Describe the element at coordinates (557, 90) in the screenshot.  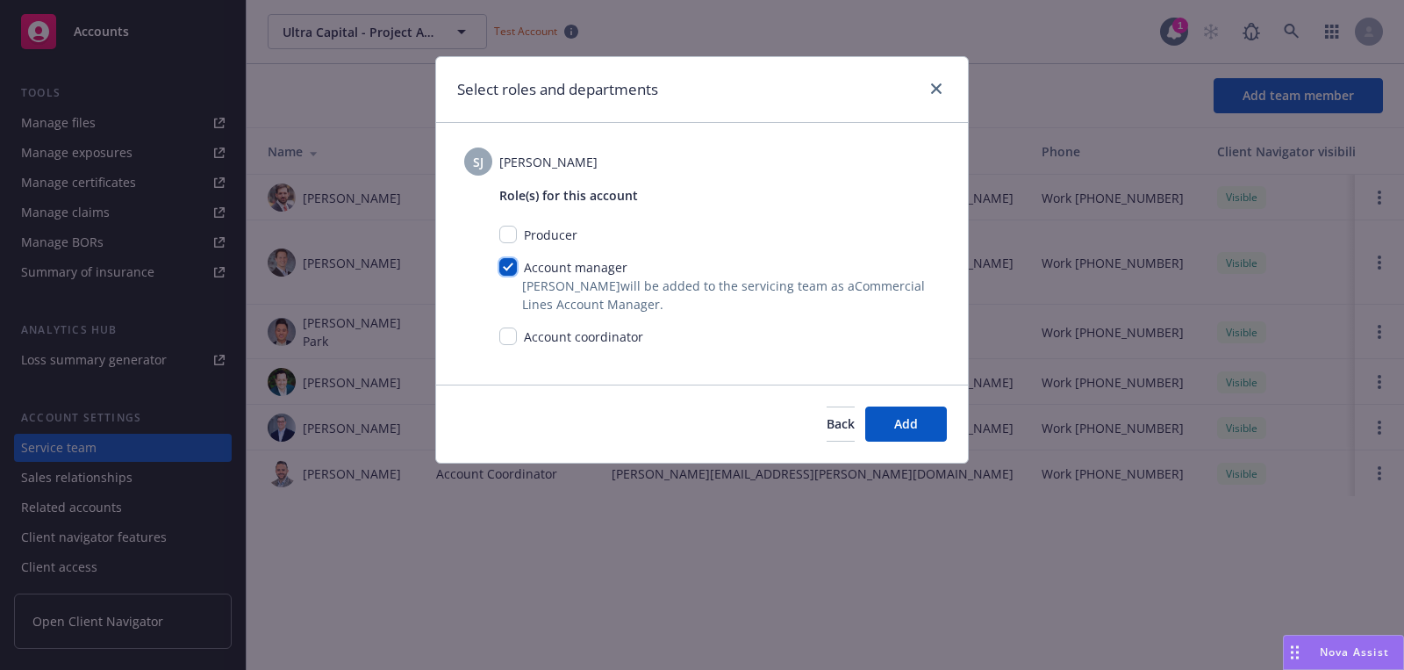
I see `h1: Select roles and departments` at that location.